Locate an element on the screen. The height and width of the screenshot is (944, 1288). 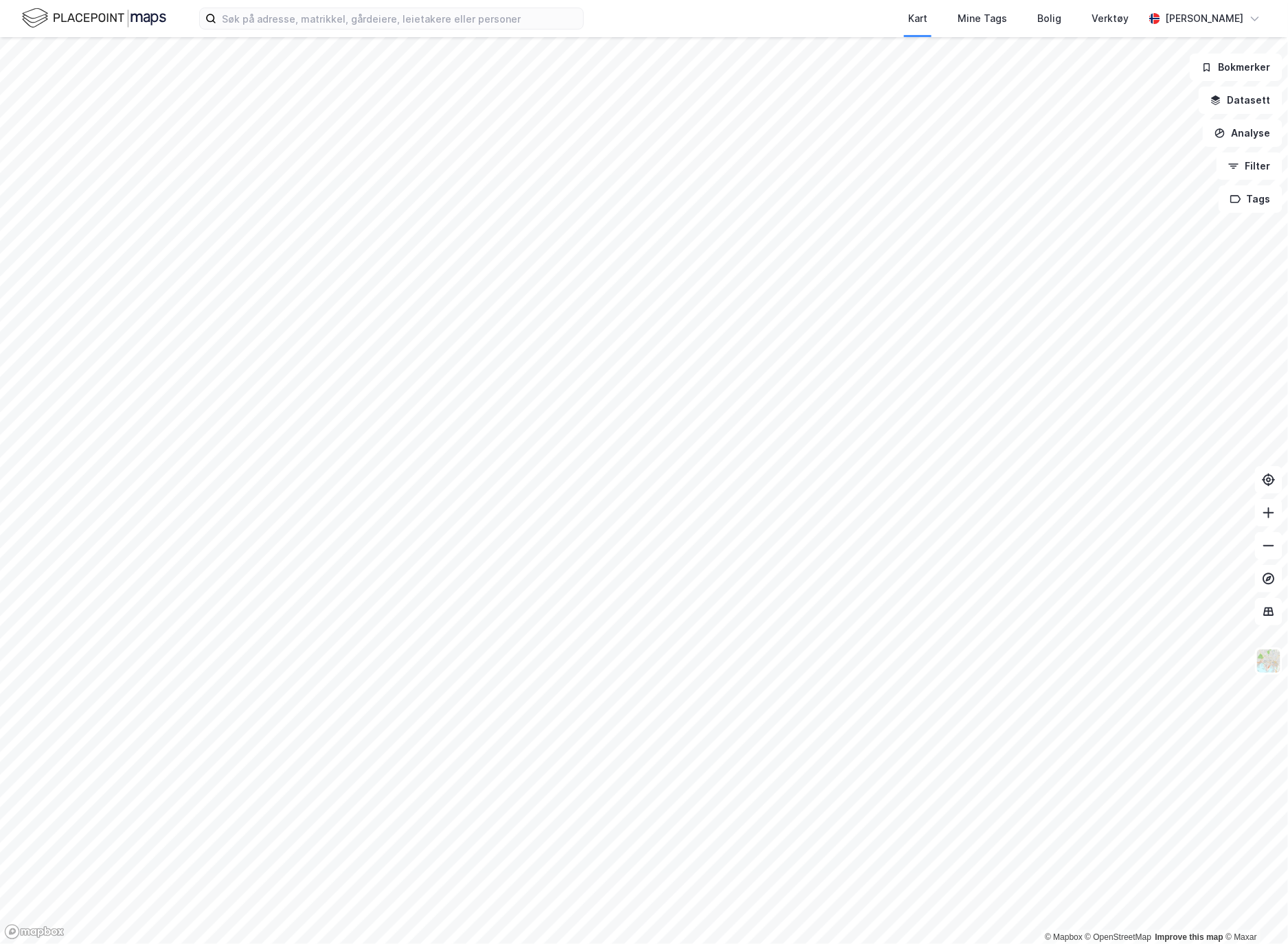
a: Improve this map is located at coordinates (1189, 937).